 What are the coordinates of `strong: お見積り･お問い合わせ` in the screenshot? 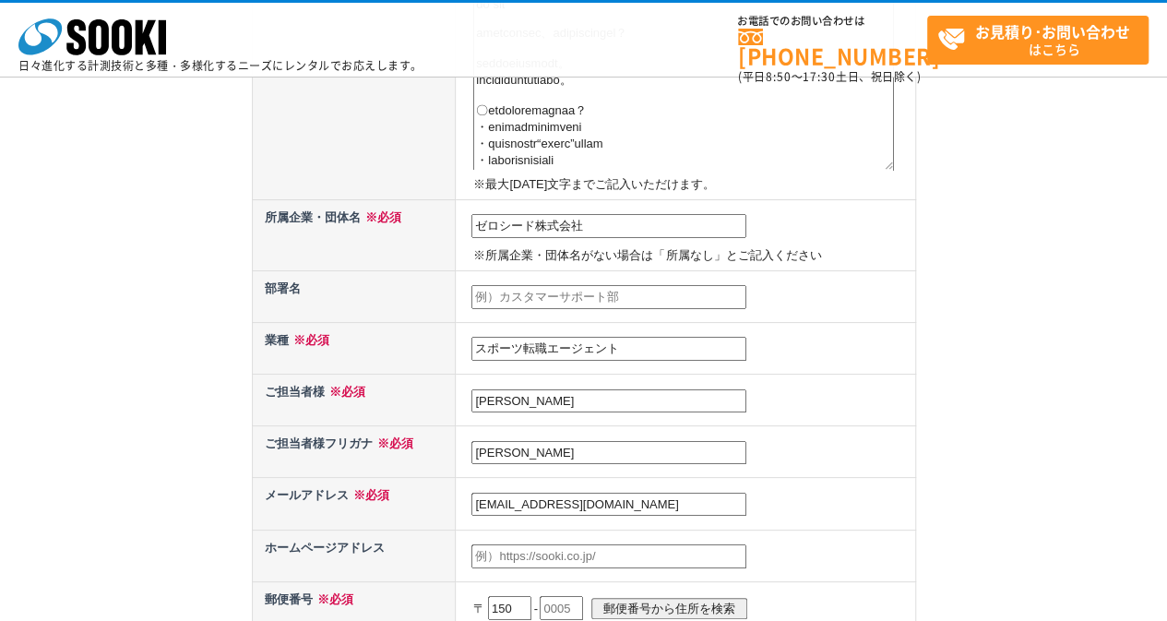 It's located at (1053, 31).